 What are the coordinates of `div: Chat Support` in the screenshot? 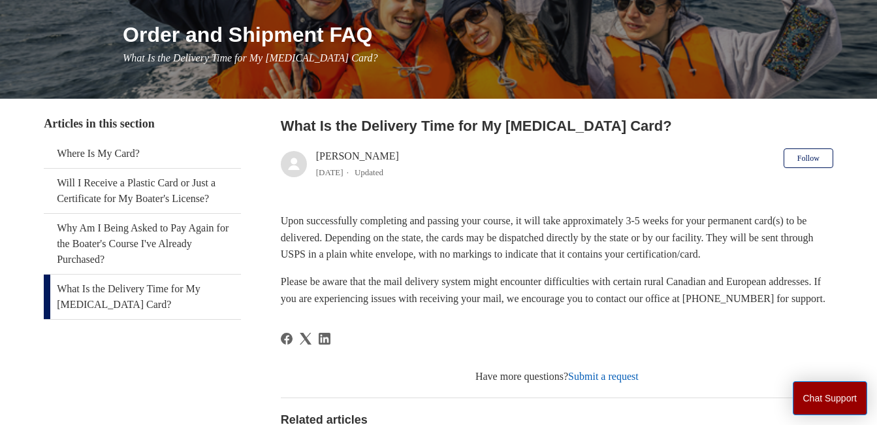 It's located at (830, 398).